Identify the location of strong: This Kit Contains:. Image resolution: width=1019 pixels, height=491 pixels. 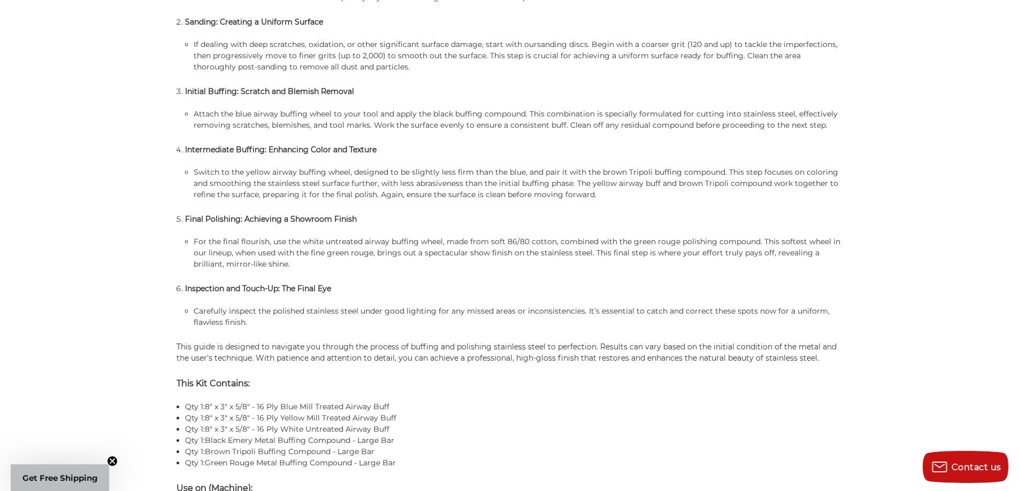
(213, 383).